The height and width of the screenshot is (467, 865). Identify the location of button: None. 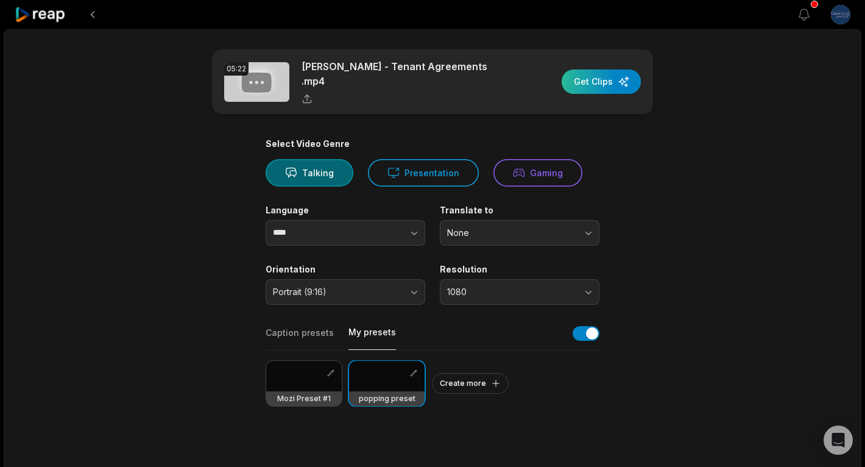
(520, 233).